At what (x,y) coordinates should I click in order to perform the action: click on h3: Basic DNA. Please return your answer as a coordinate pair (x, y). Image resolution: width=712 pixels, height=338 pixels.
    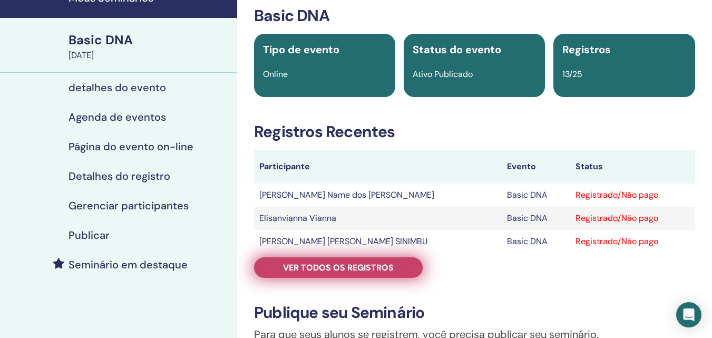
    Looking at the image, I should click on (474, 16).